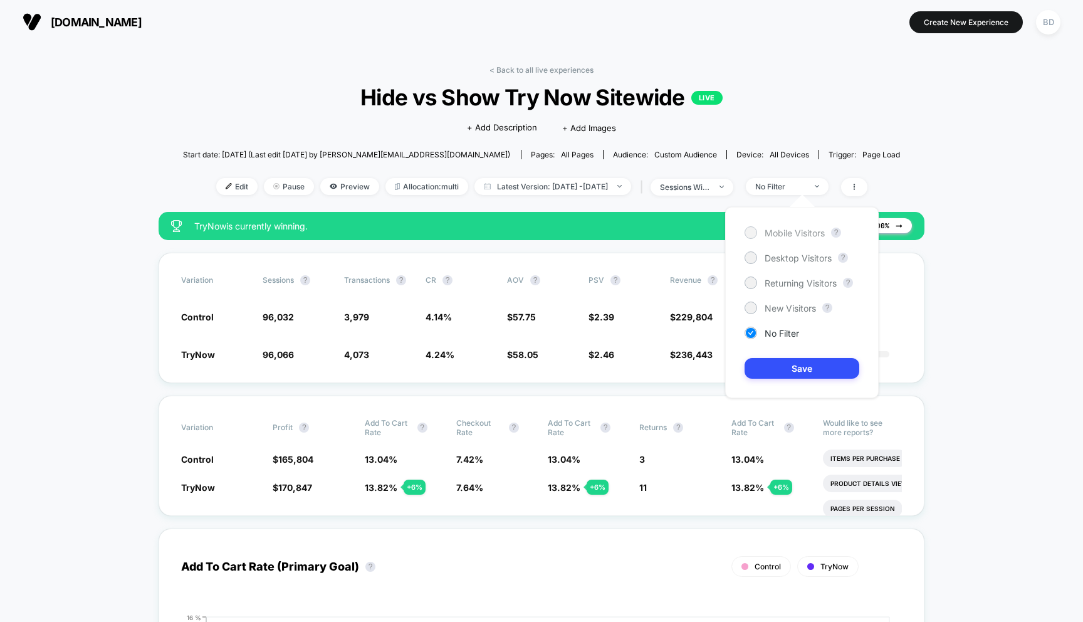 Image resolution: width=1083 pixels, height=622 pixels. What do you see at coordinates (397, 186) in the screenshot?
I see `img: rebalance` at bounding box center [397, 186].